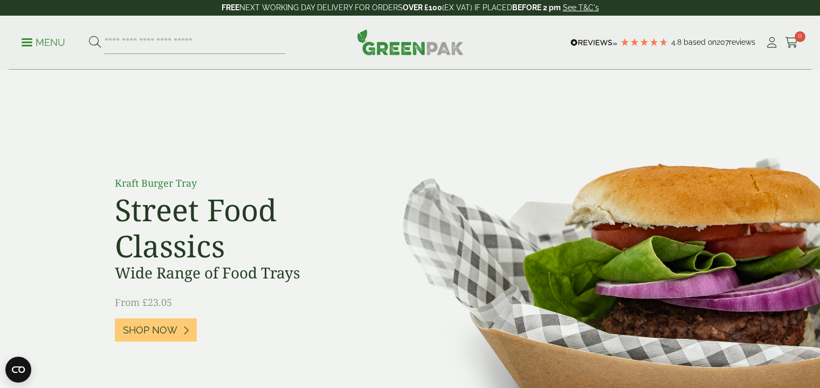  Describe the element at coordinates (43, 42) in the screenshot. I see `a: Menu` at that location.